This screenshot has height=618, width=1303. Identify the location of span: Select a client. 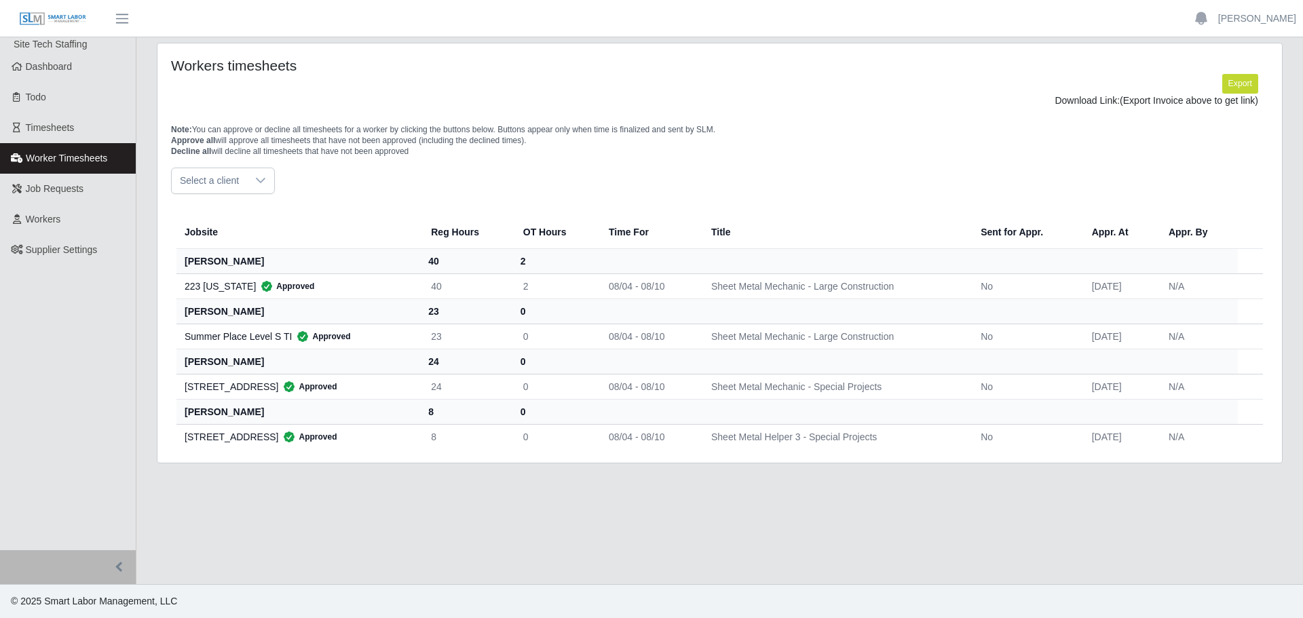
(209, 181).